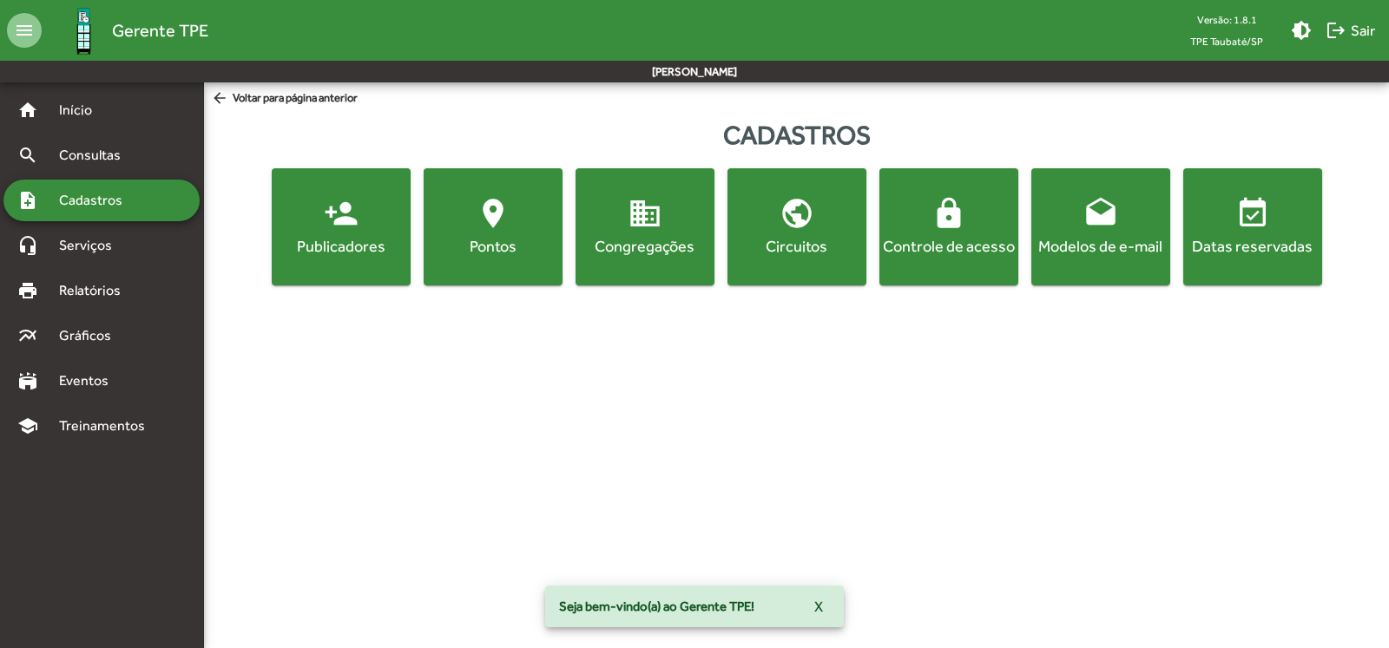  Describe the element at coordinates (1101, 246) in the screenshot. I see `div: Modelos de e-mail` at that location.